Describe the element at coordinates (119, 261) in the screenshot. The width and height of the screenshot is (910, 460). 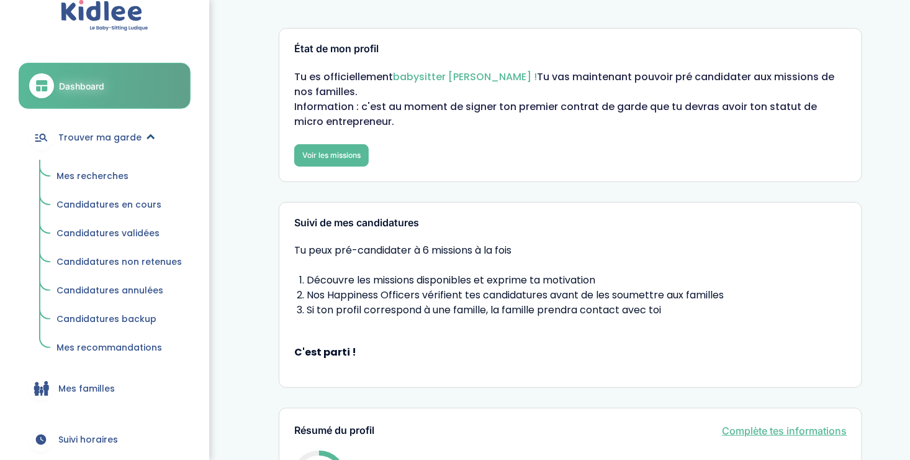
I see `span: Candidatures non retenues` at that location.